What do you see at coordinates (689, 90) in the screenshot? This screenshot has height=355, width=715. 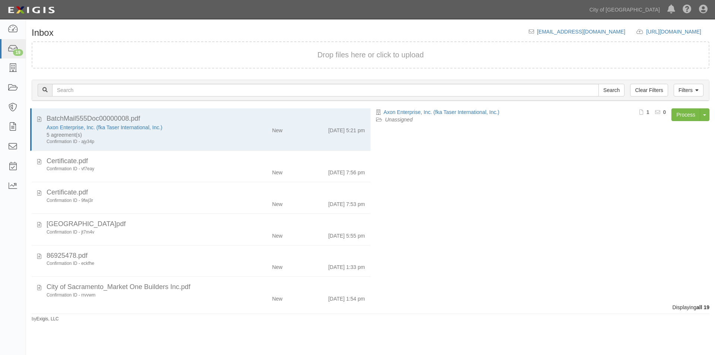 I see `a: Filters` at bounding box center [689, 90].